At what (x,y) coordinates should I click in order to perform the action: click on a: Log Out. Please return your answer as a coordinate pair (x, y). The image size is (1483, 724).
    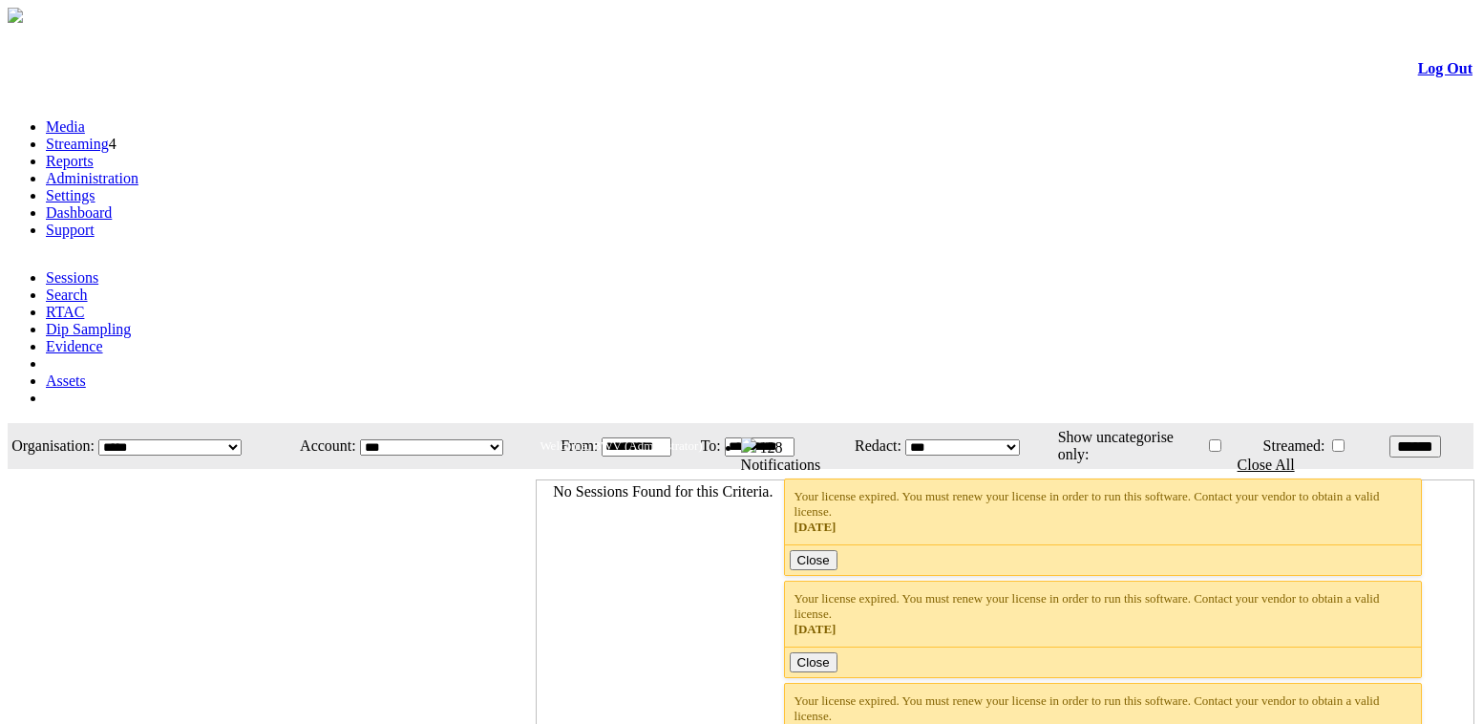
    Looking at the image, I should click on (1445, 68).